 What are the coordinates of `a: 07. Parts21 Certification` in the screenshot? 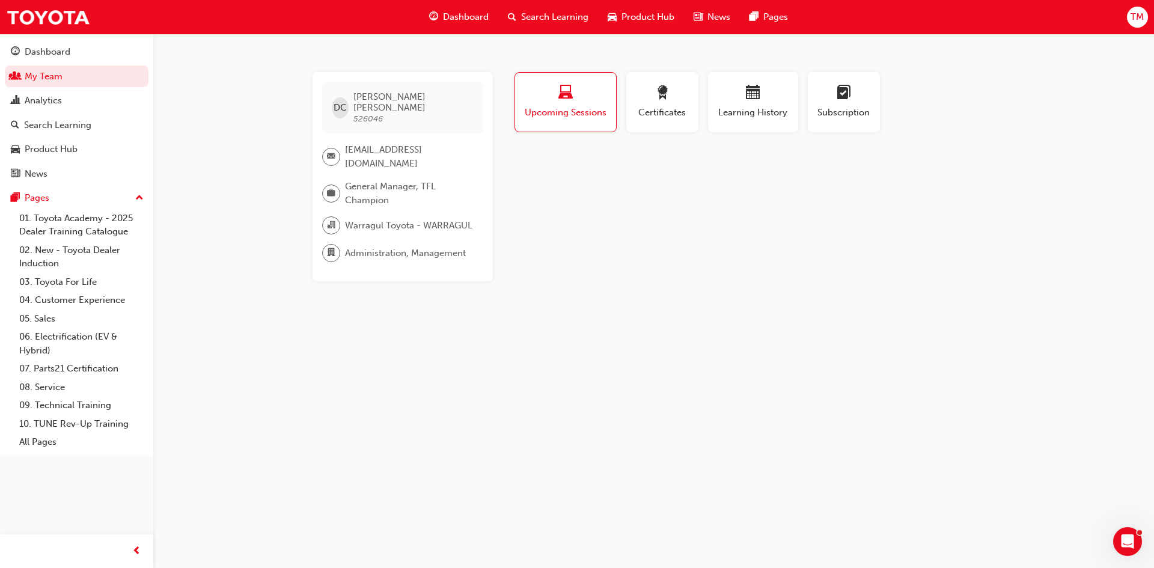 It's located at (81, 368).